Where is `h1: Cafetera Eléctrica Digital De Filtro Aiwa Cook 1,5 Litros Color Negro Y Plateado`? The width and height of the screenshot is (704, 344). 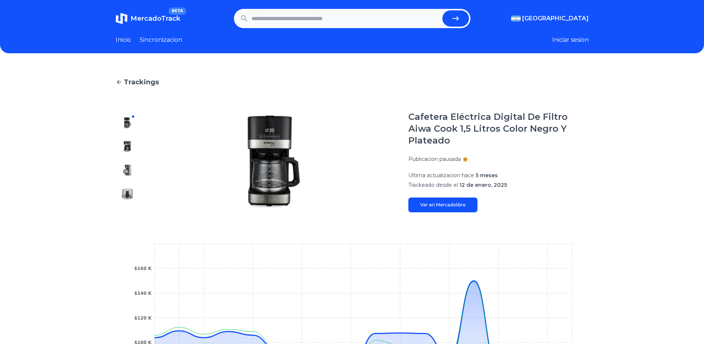
h1: Cafetera Eléctrica Digital De Filtro Aiwa Cook 1,5 Litros Color Negro Y Plateado is located at coordinates (499, 129).